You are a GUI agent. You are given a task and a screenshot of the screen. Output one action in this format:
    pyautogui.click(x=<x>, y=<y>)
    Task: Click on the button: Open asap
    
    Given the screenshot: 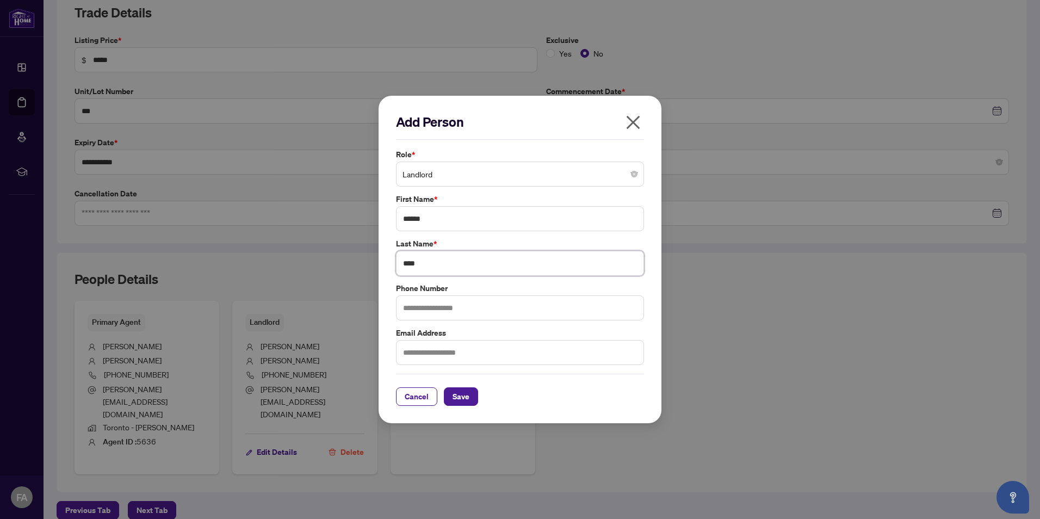 What is the action you would take?
    pyautogui.click(x=1013, y=497)
    